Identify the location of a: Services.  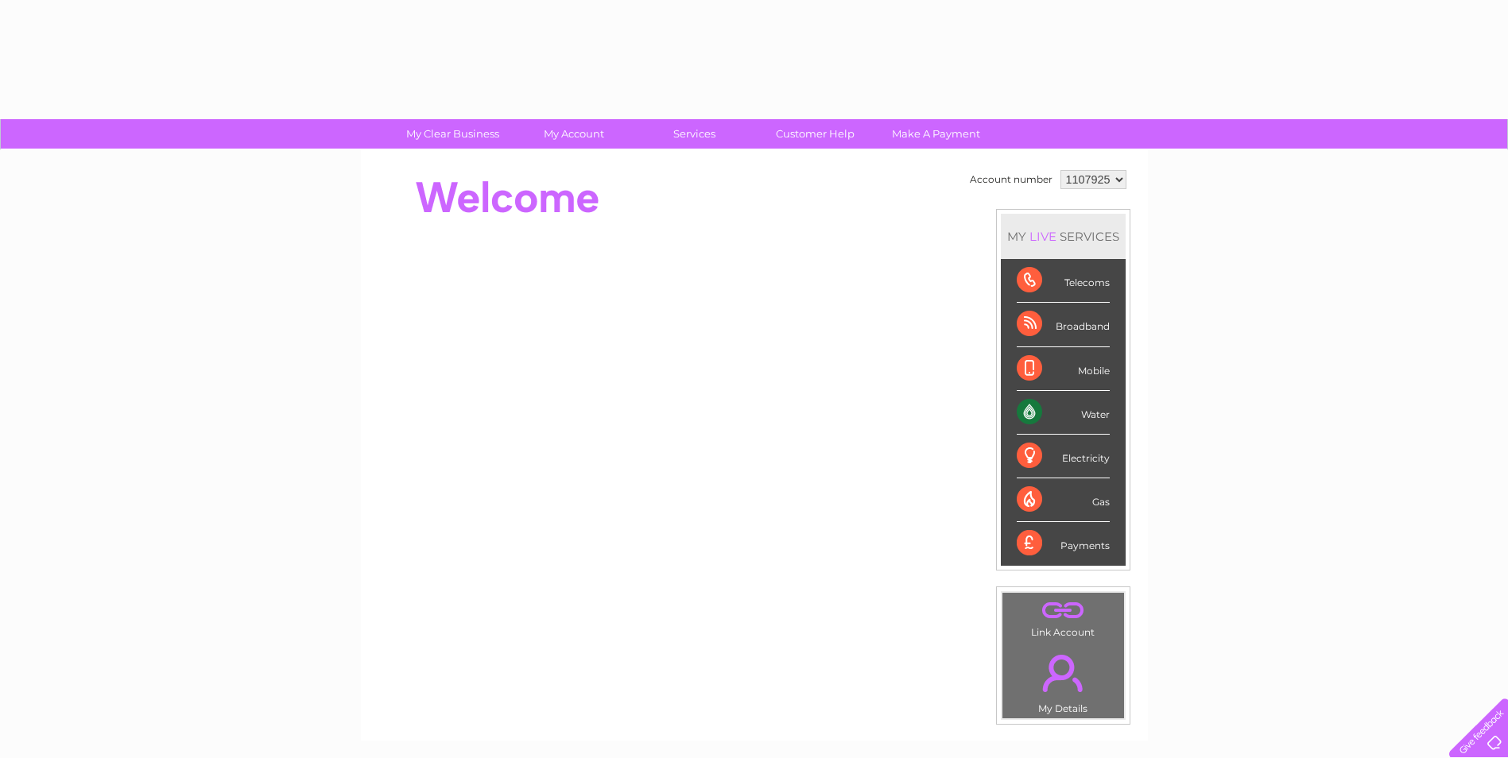
(694, 134).